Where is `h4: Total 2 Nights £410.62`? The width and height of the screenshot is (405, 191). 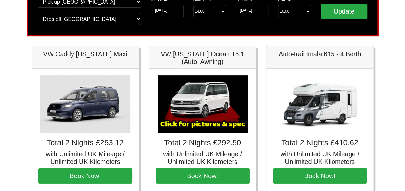 h4: Total 2 Nights £410.62 is located at coordinates (320, 143).